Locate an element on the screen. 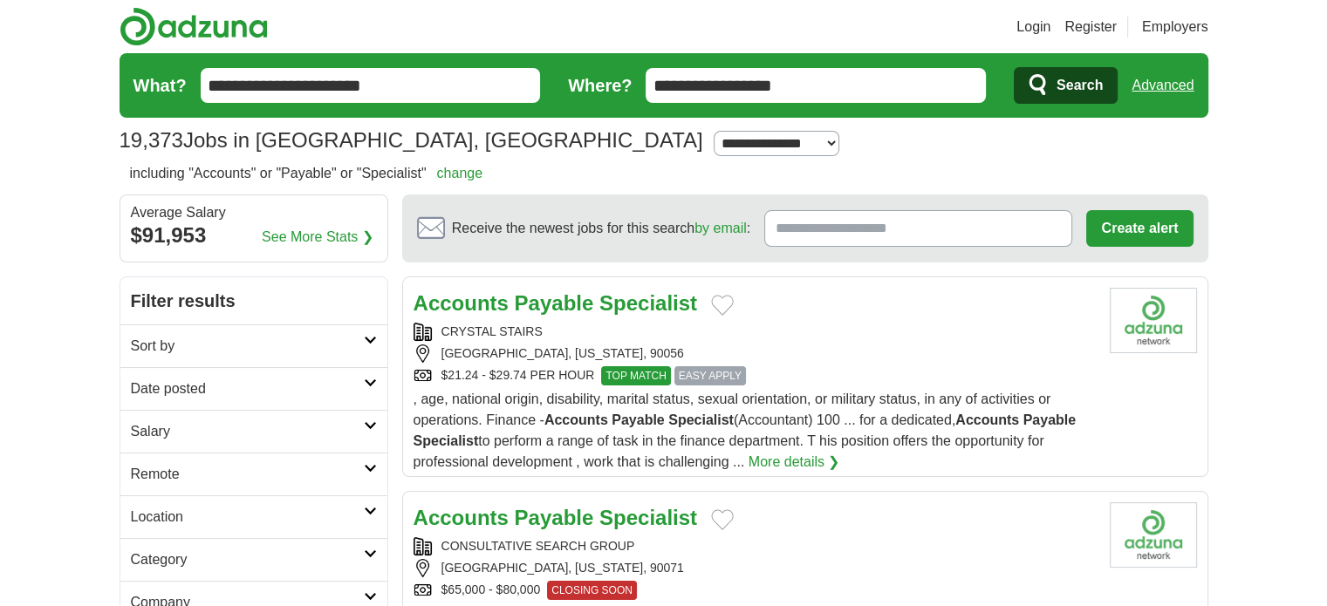 The width and height of the screenshot is (1327, 606). img: Adzuna logo is located at coordinates (194, 26).